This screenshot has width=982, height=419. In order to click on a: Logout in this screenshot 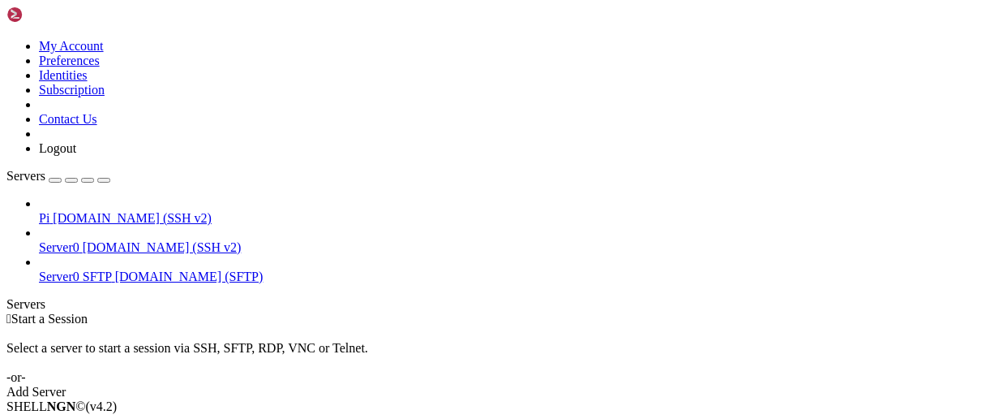, I will do `click(58, 148)`.